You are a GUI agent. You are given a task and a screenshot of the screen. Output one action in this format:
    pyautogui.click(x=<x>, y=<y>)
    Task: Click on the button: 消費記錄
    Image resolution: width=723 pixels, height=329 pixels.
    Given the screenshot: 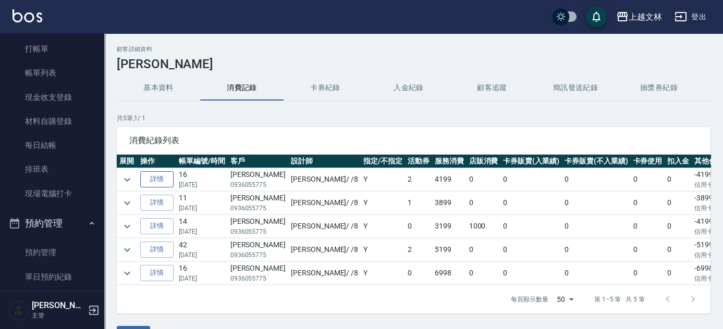 What is the action you would take?
    pyautogui.click(x=242, y=88)
    